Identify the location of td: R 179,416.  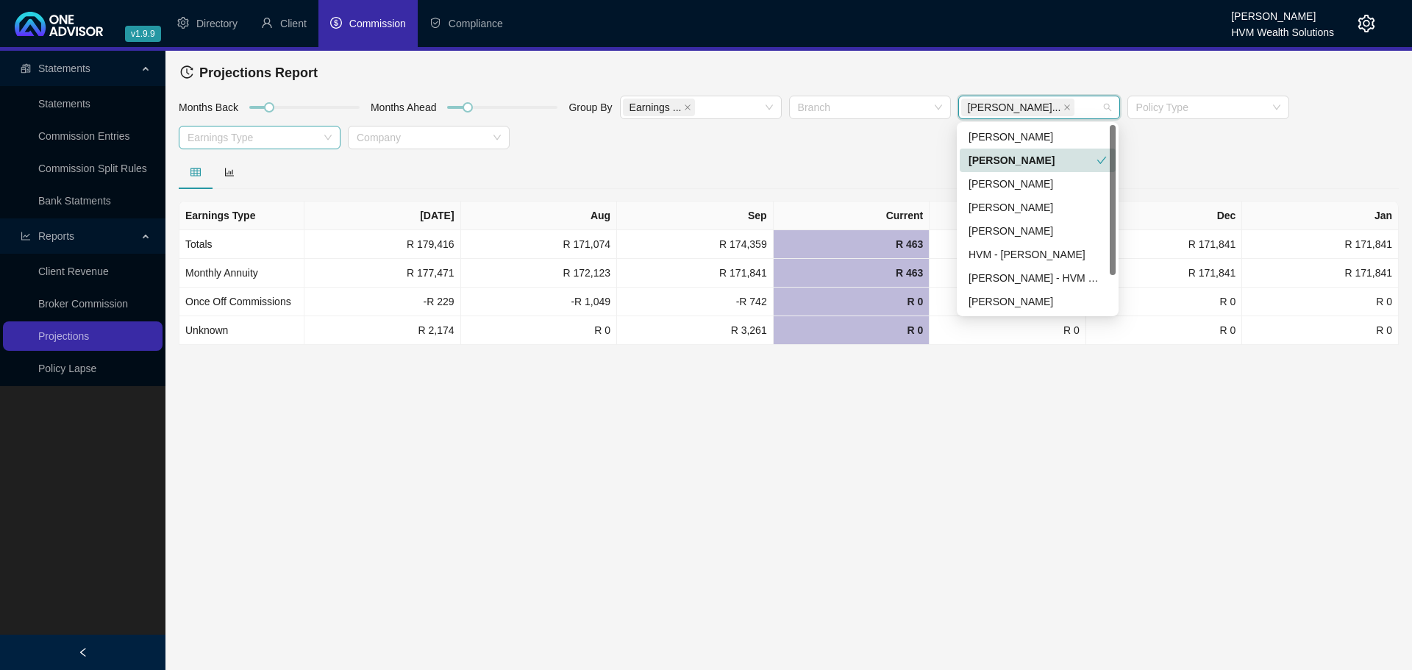
(382, 244).